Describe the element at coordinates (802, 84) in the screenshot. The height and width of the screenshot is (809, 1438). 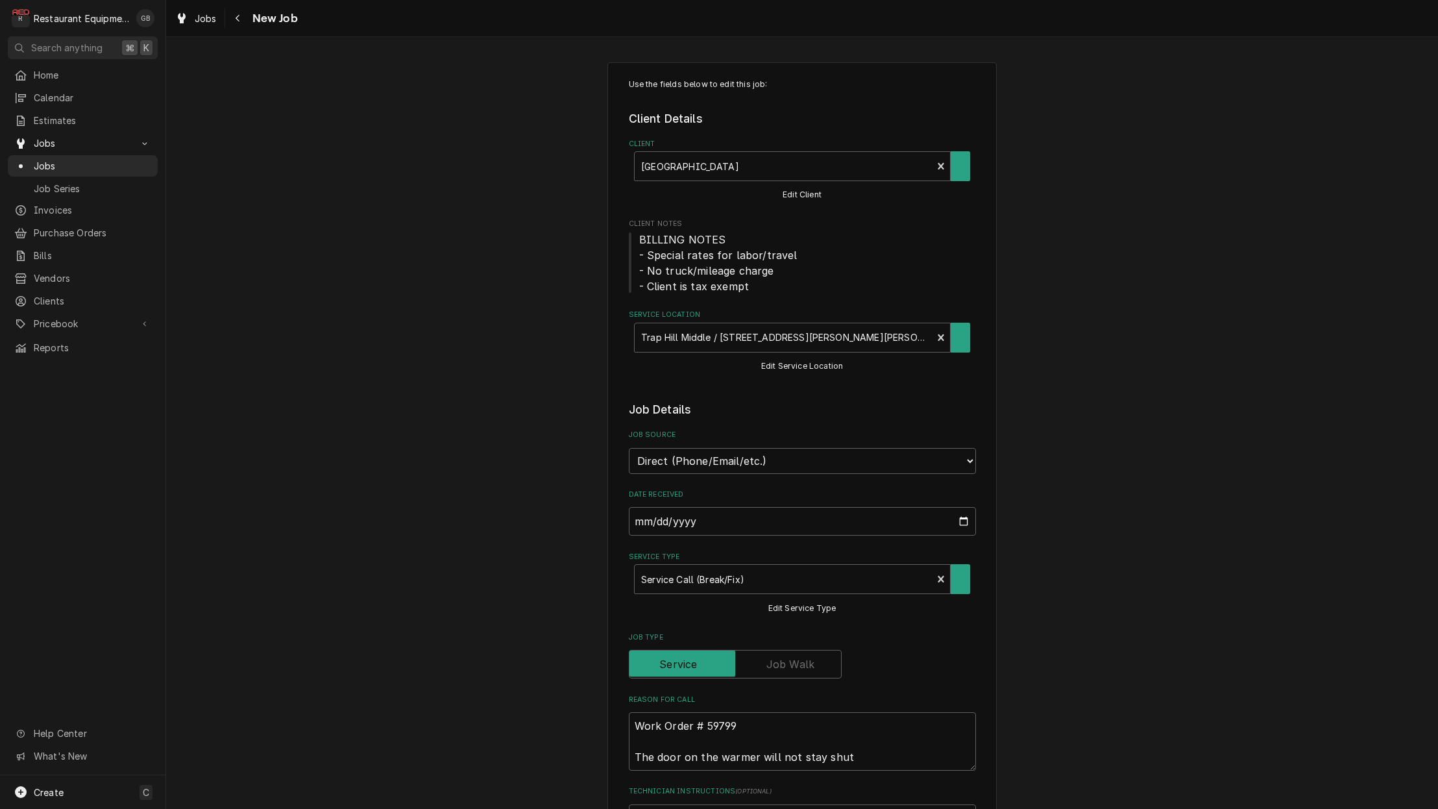
I see `p: Use the fields below to edit this job:` at that location.